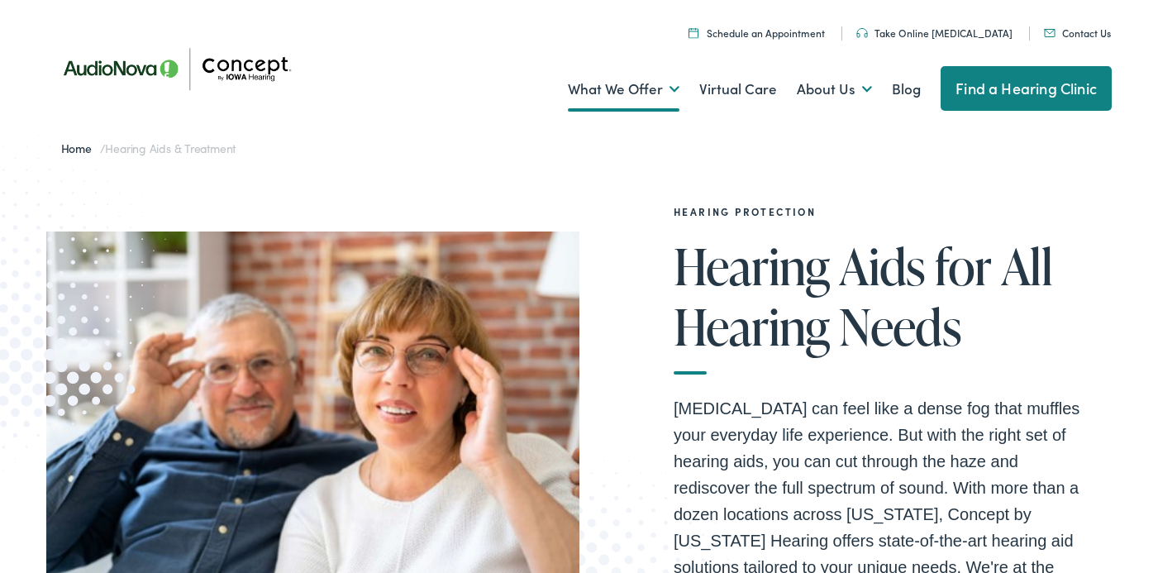 This screenshot has width=1158, height=573. What do you see at coordinates (1077, 32) in the screenshot?
I see `a: Contact Us` at bounding box center [1077, 32].